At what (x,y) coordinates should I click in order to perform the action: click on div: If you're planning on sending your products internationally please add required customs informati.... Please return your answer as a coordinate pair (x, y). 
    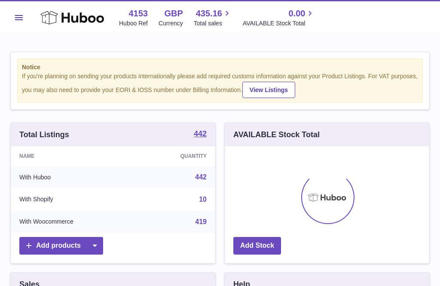
    Looking at the image, I should click on (220, 85).